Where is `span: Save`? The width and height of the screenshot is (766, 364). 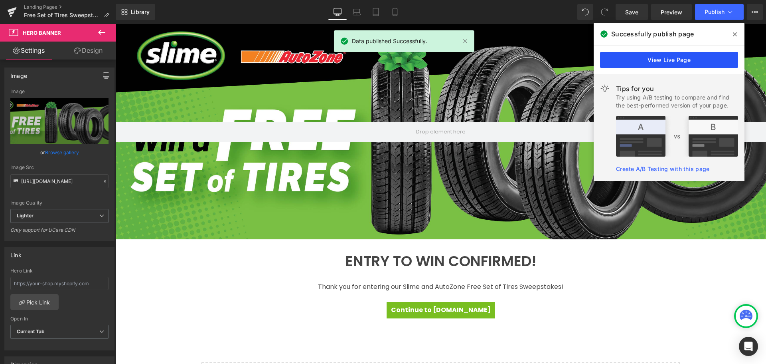 span: Save is located at coordinates (632, 12).